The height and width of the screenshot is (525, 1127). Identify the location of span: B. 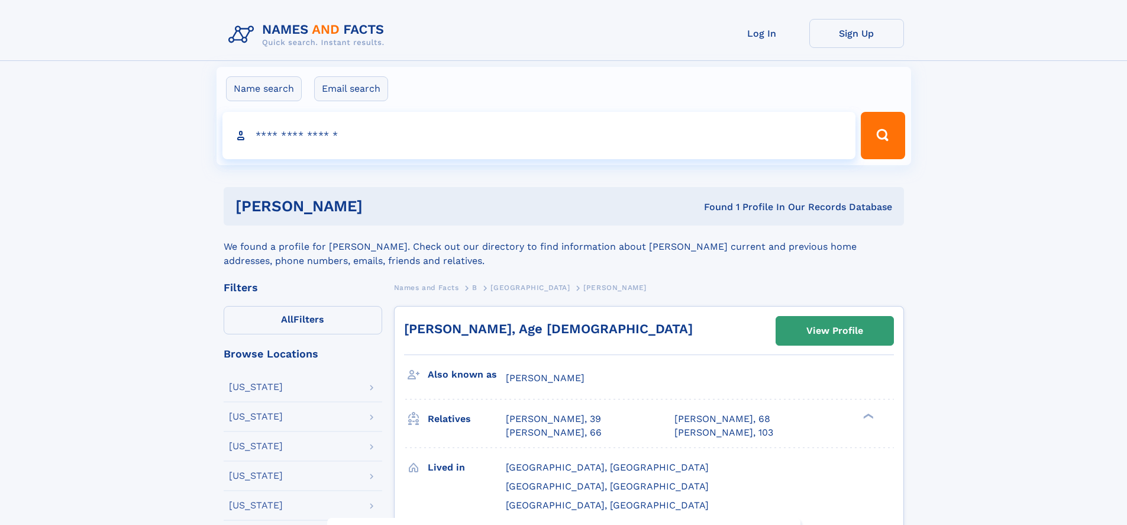
(475, 288).